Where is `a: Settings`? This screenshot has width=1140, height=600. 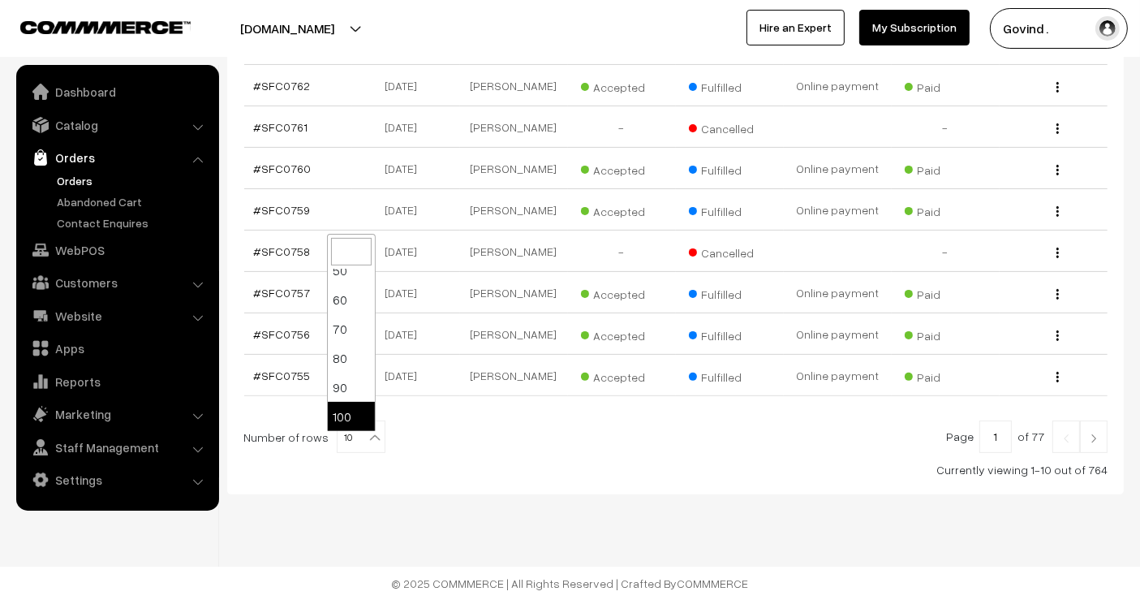
a: Settings is located at coordinates (117, 479).